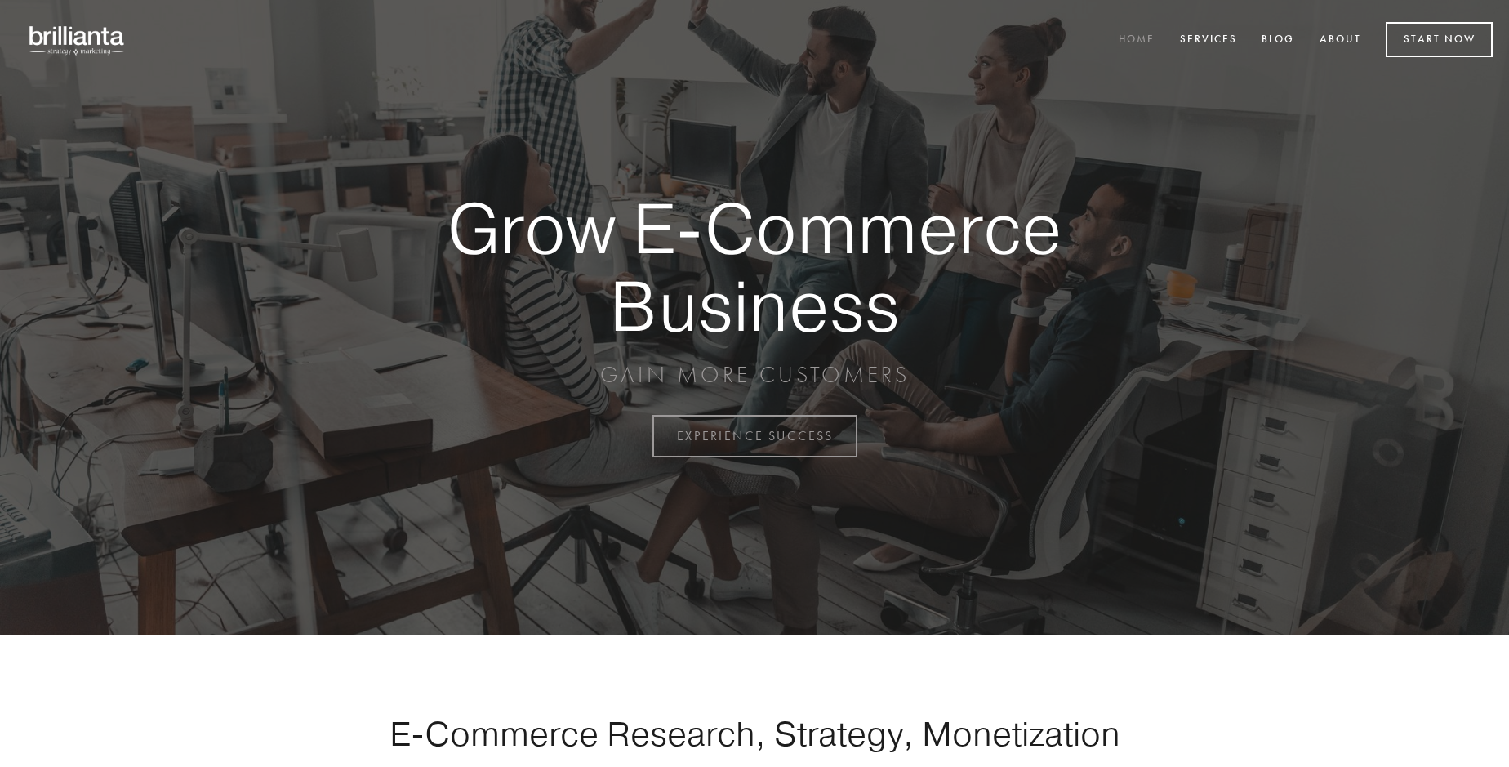  I want to click on a: Start Now, so click(1439, 39).